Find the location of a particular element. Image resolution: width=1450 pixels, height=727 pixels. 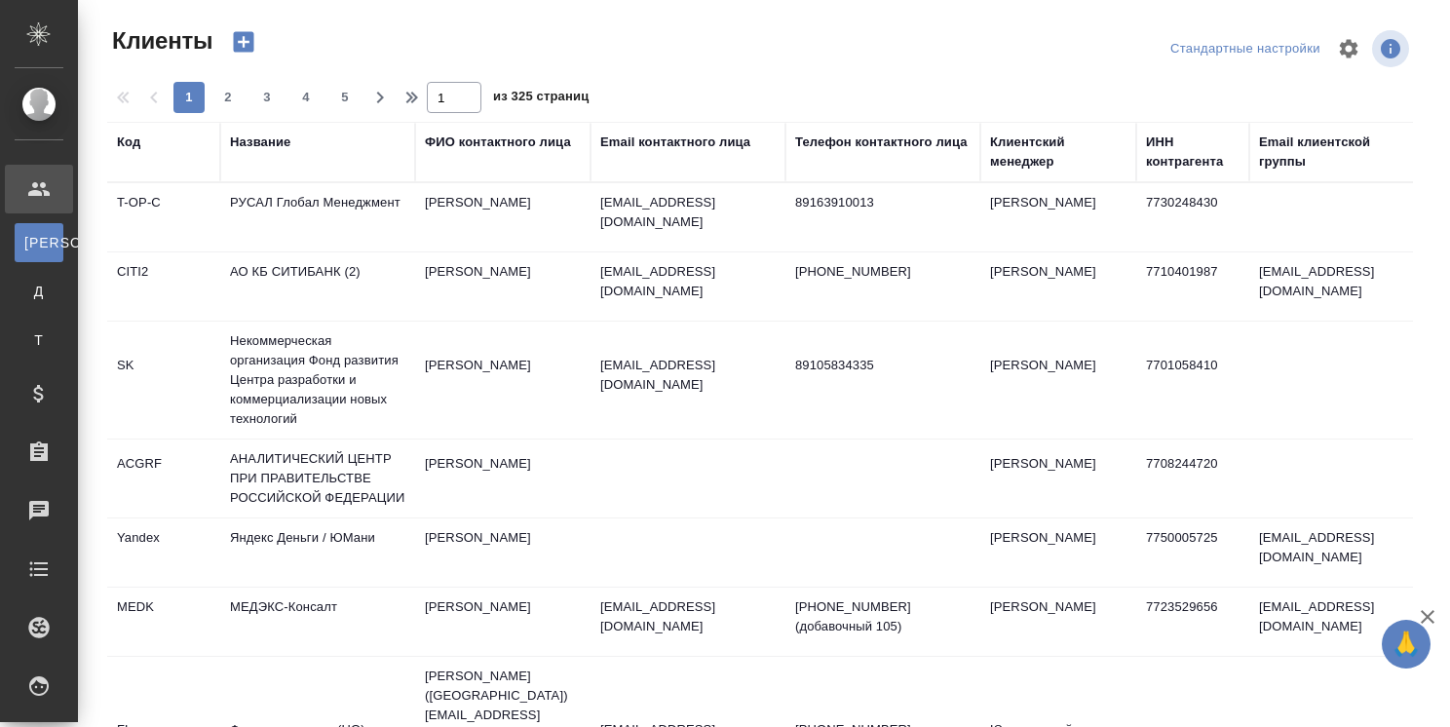

span: Настроить таблицу is located at coordinates (1348, 49).